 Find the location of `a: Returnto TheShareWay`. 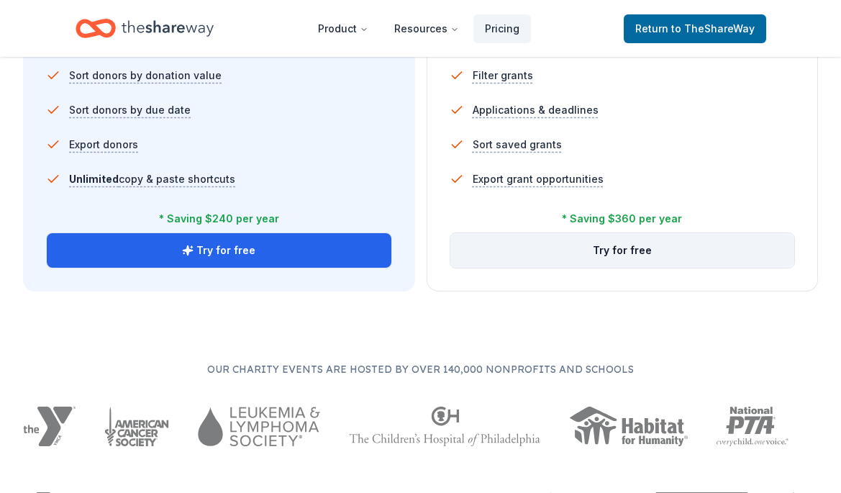

a: Returnto TheShareWay is located at coordinates (695, 29).